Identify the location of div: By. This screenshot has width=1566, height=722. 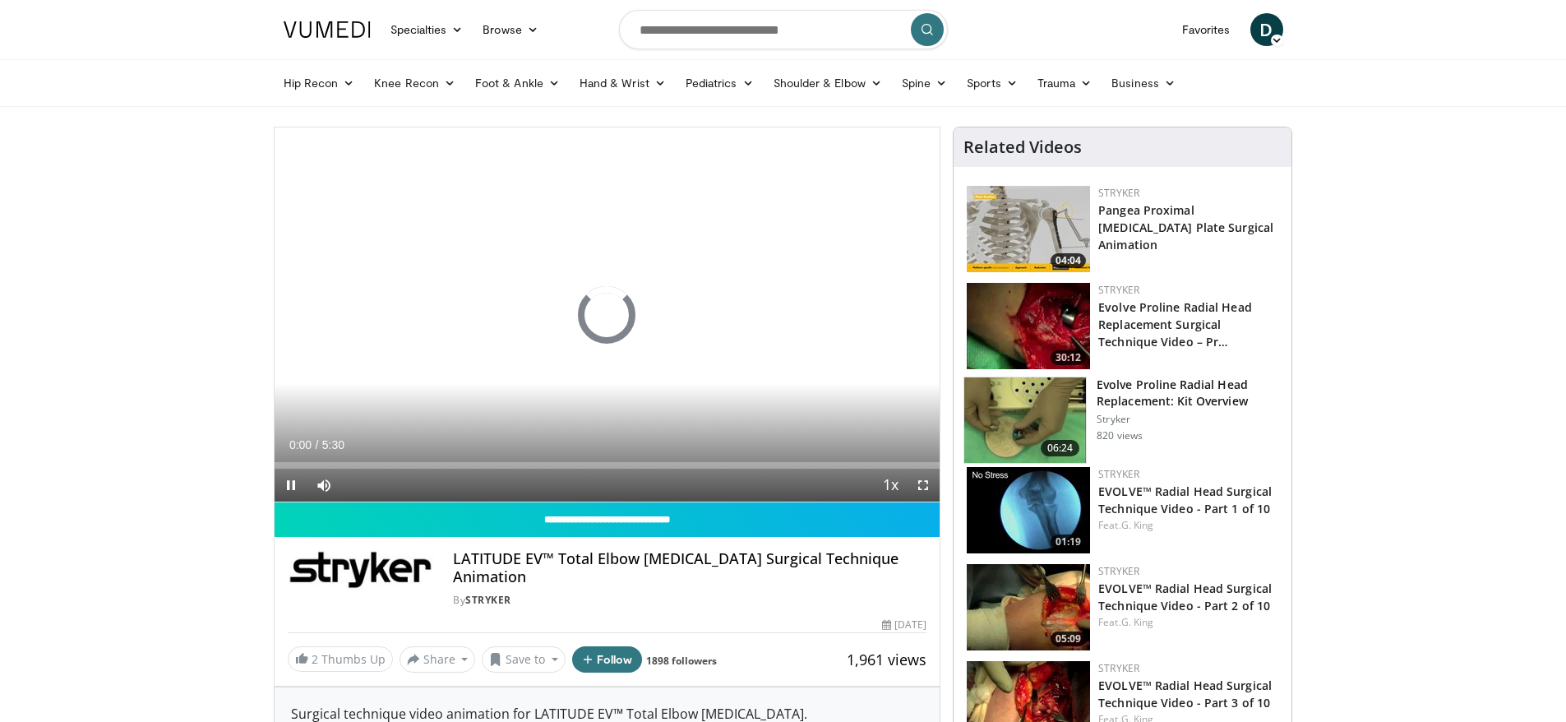
(690, 600).